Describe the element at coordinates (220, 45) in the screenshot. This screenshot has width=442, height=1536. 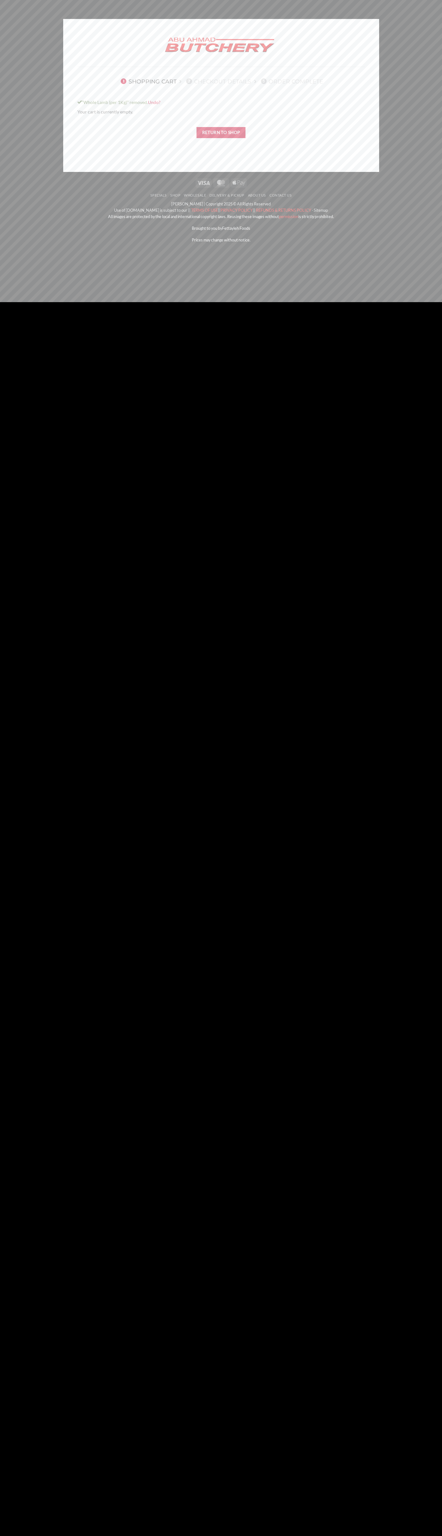
I see `img: Abu Ahmad Butchery` at that location.